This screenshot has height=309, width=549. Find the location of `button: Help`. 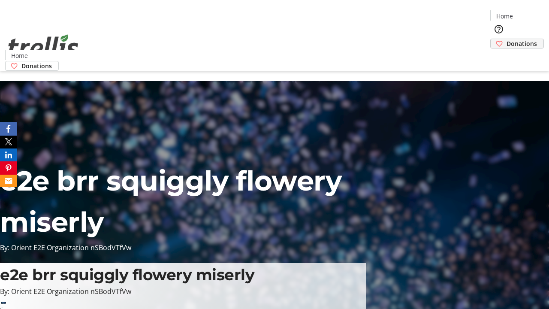

button: Help is located at coordinates (499, 29).